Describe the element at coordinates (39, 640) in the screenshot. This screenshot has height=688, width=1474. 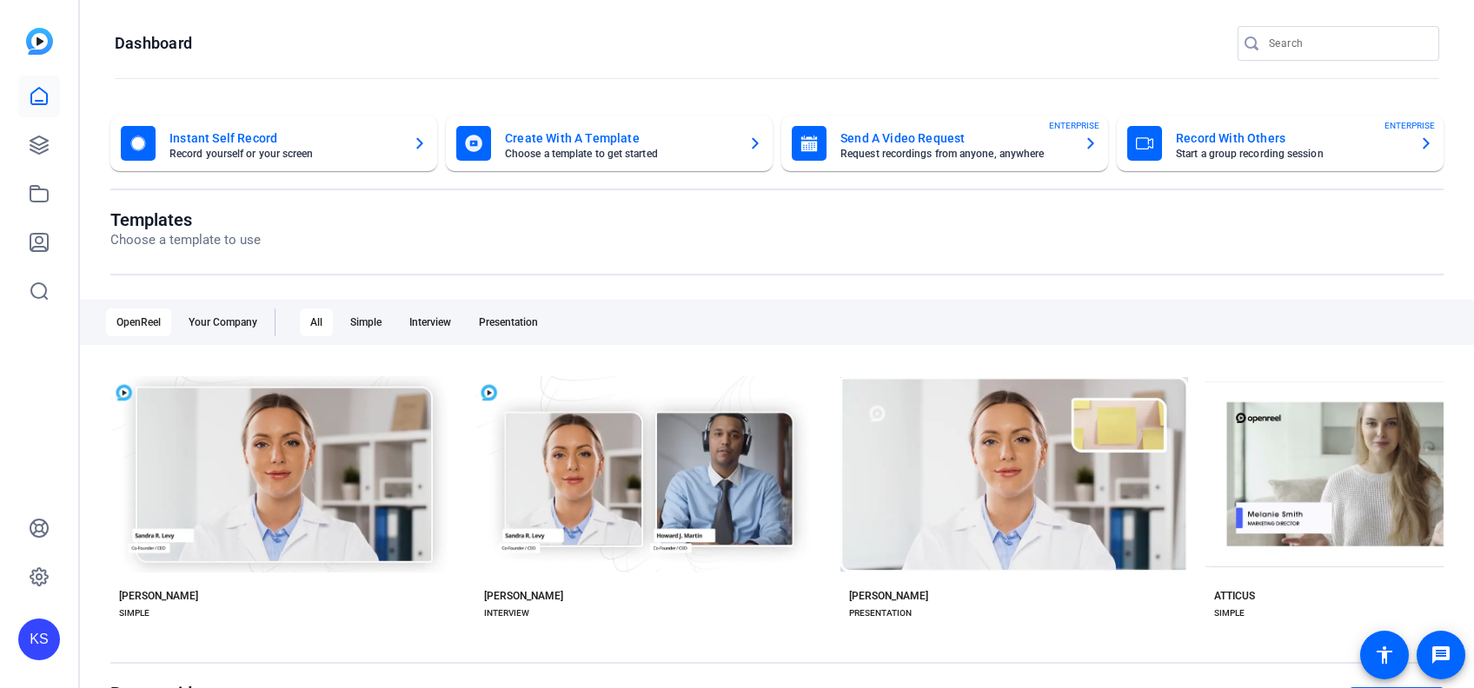
I see `div: KS` at that location.